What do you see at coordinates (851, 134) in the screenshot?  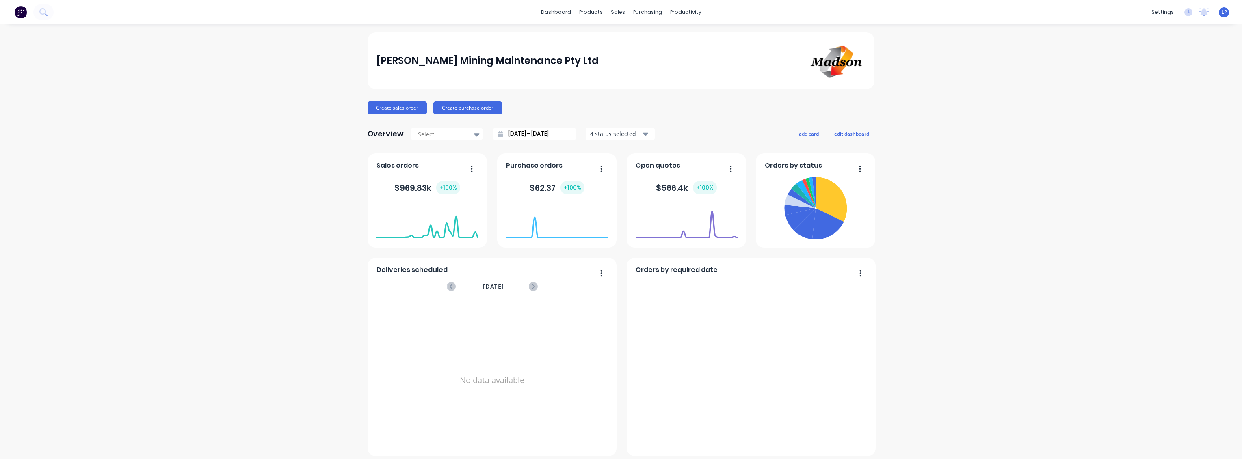 I see `button: edit dashboard` at bounding box center [851, 134].